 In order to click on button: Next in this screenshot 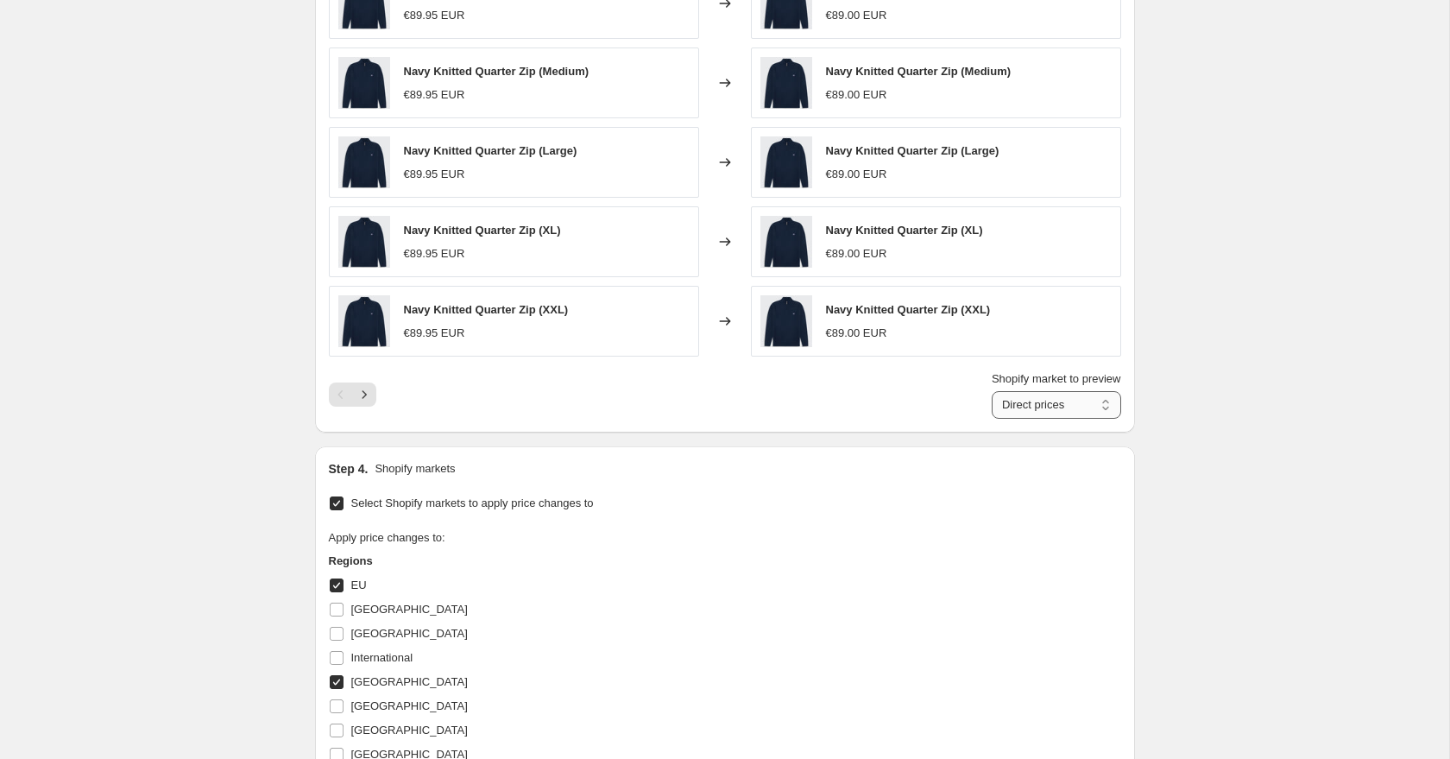, I will do `click(364, 394)`.